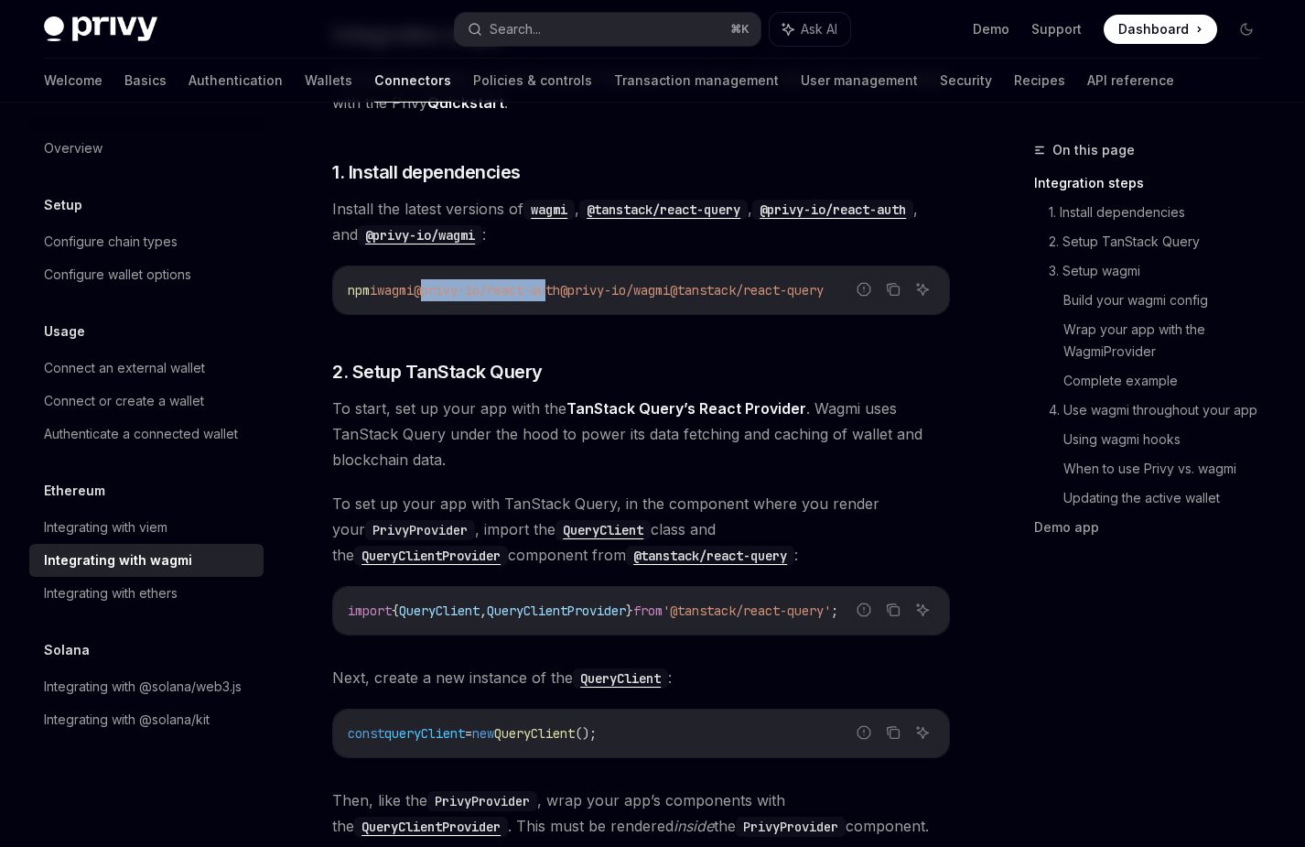 This screenshot has height=847, width=1305. I want to click on button: Report incorrect code, so click(864, 289).